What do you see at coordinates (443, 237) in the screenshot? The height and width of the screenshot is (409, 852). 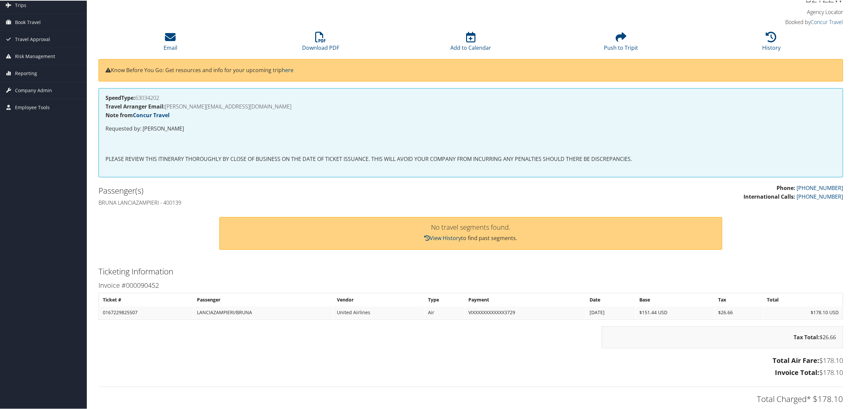 I see `a: View History` at bounding box center [443, 237].